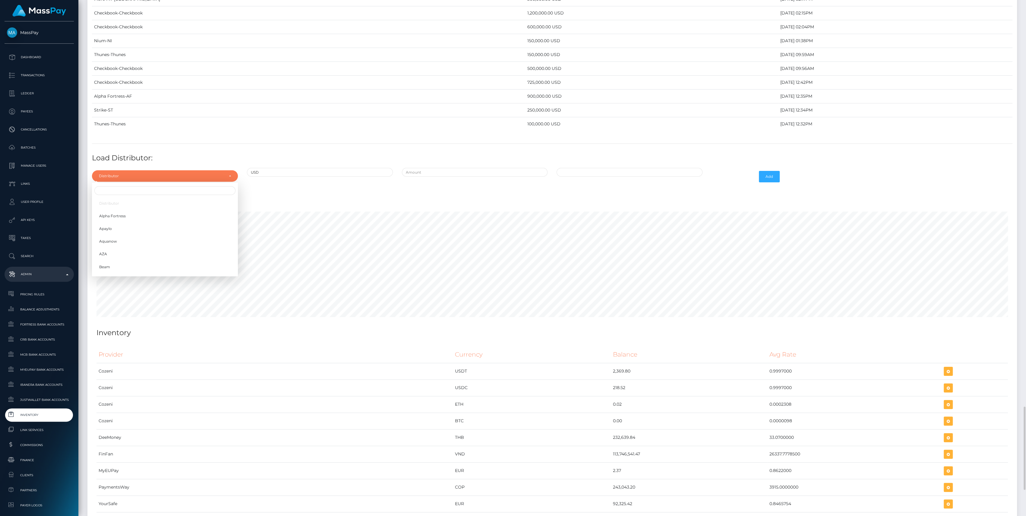  What do you see at coordinates (39, 385) in the screenshot?
I see `a: Ibanera Bank Accounts` at bounding box center [39, 385].